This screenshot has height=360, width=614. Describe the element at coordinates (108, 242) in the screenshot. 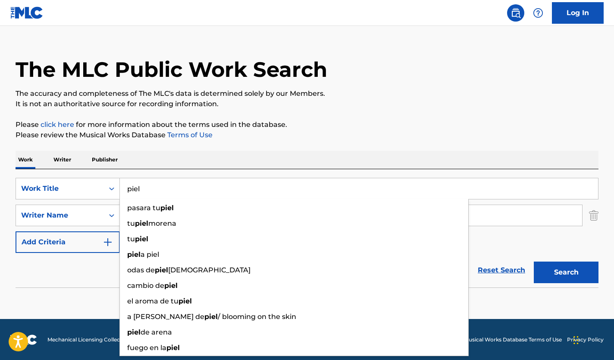

I see `img: 9d2ae6d4665cec9f34b9.svg` at that location.